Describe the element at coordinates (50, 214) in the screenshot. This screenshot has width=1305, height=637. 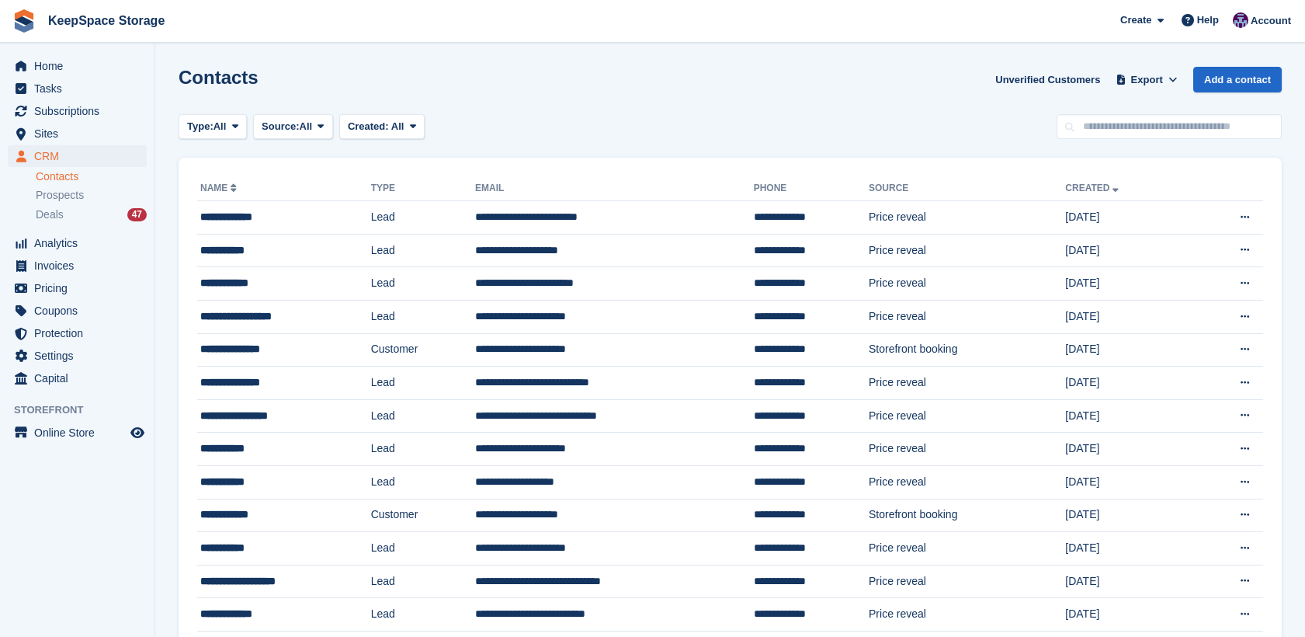
I see `span: Deals` at that location.